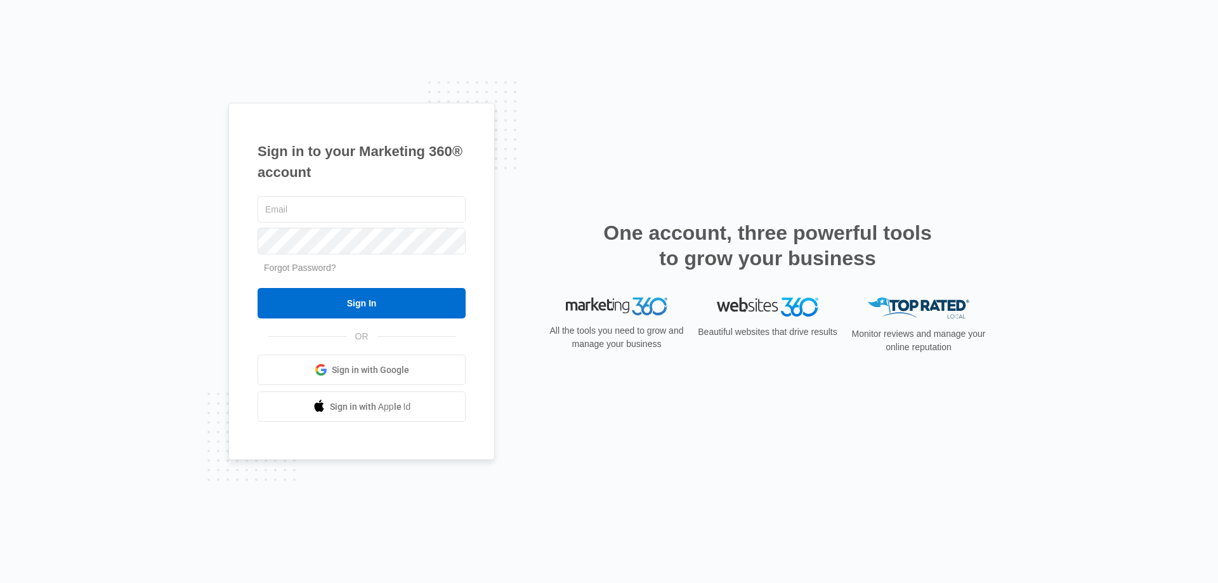 The height and width of the screenshot is (583, 1218). What do you see at coordinates (362, 162) in the screenshot?
I see `h1: Sign in to your Marketing 360® account` at bounding box center [362, 162].